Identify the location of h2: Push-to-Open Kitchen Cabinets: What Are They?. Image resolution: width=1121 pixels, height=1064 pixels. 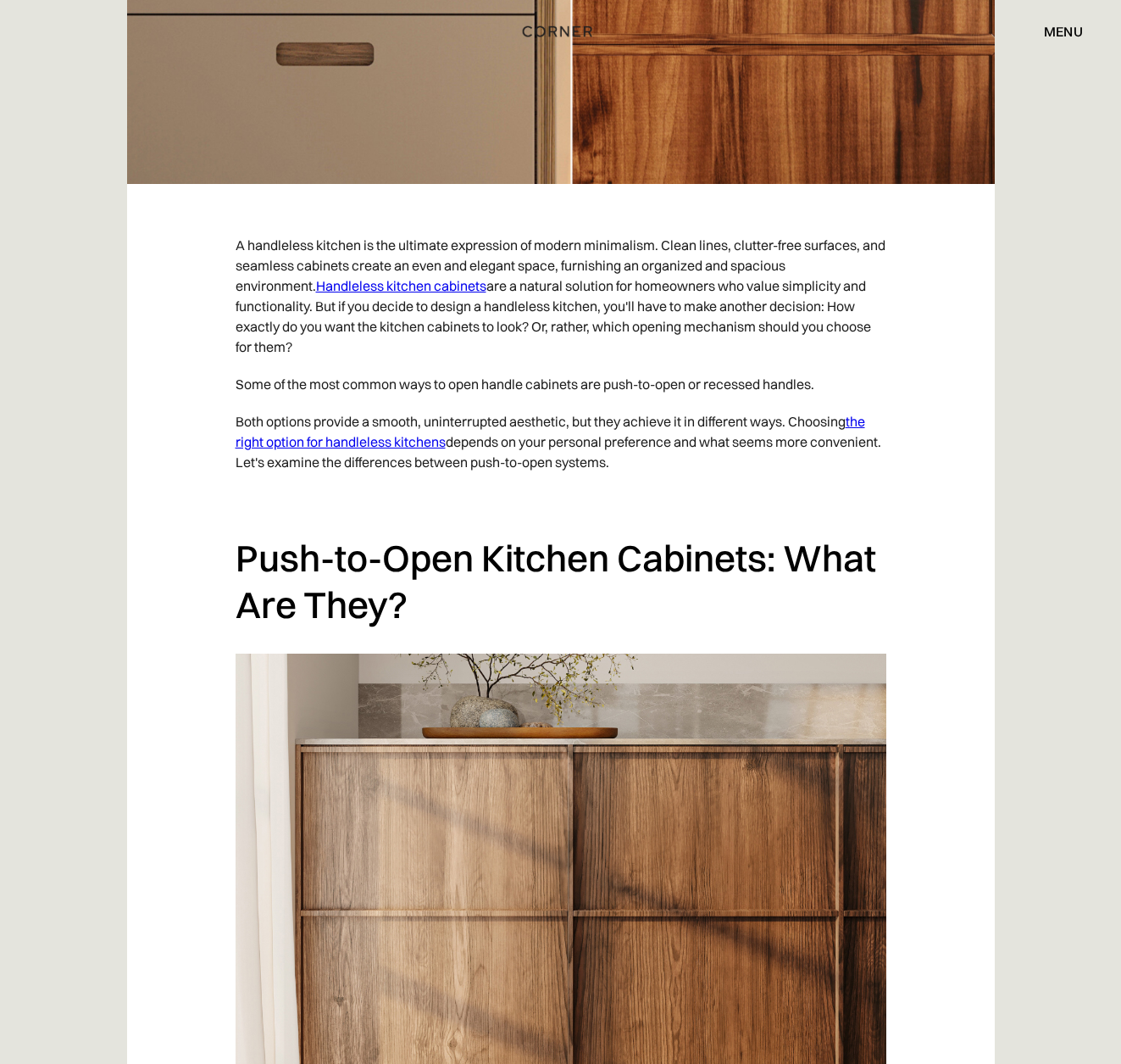
(561, 581).